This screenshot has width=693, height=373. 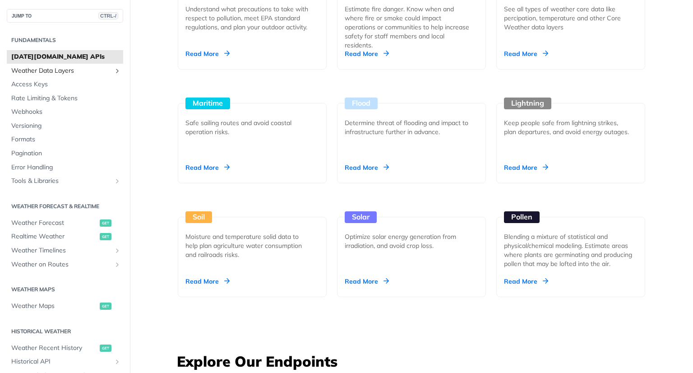 I want to click on a: Pagination, so click(x=65, y=154).